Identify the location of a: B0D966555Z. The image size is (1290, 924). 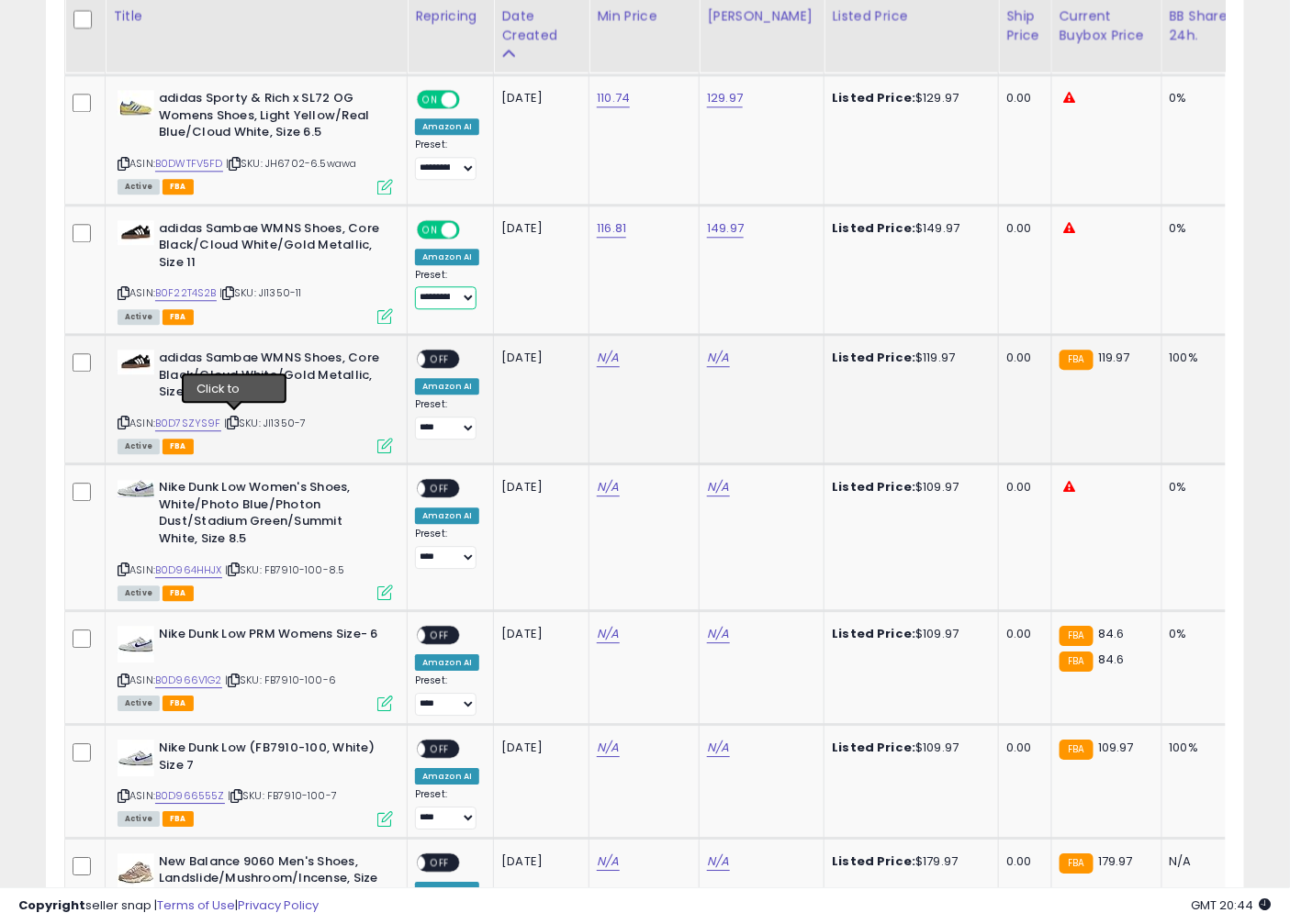
(190, 795).